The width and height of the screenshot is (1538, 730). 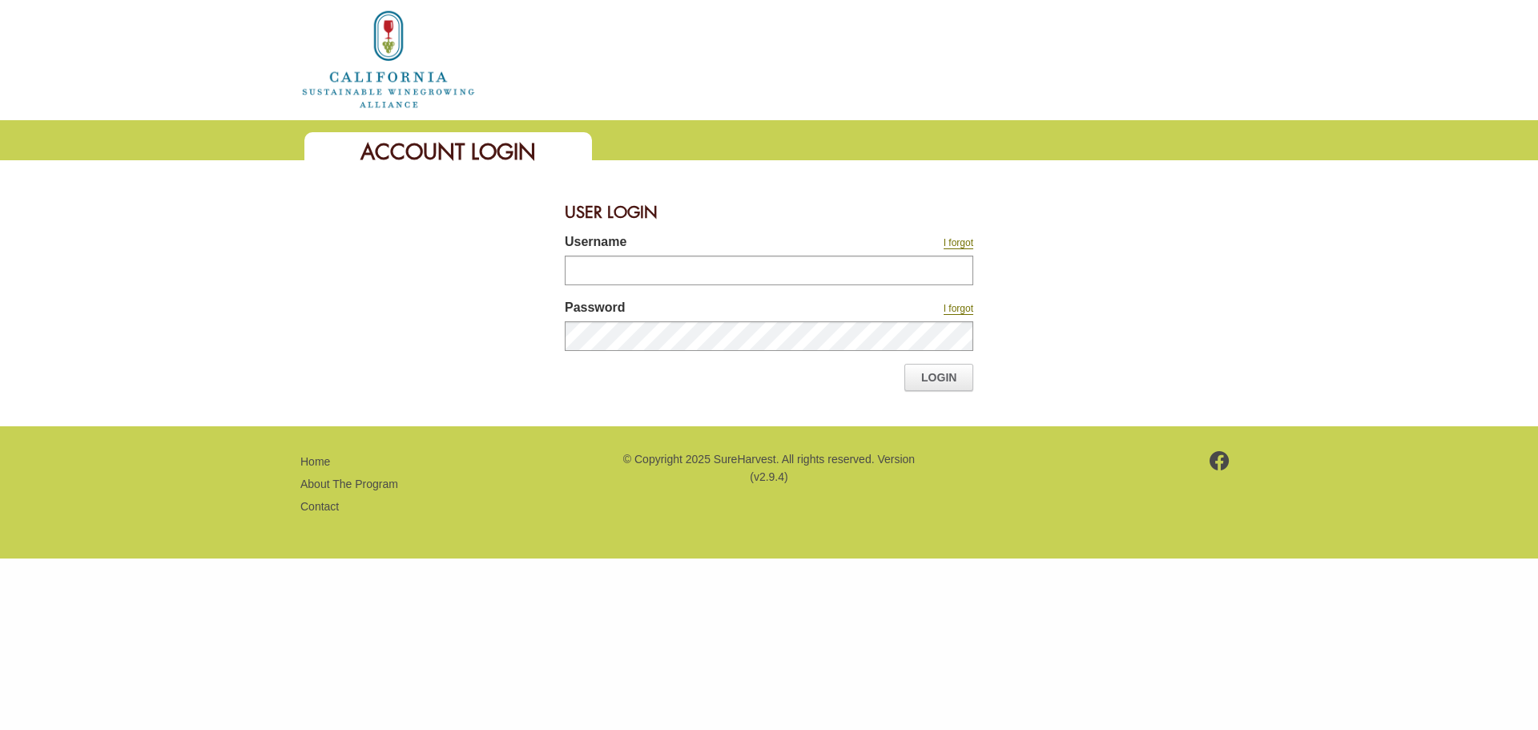 What do you see at coordinates (939, 377) in the screenshot?
I see `a: Login` at bounding box center [939, 377].